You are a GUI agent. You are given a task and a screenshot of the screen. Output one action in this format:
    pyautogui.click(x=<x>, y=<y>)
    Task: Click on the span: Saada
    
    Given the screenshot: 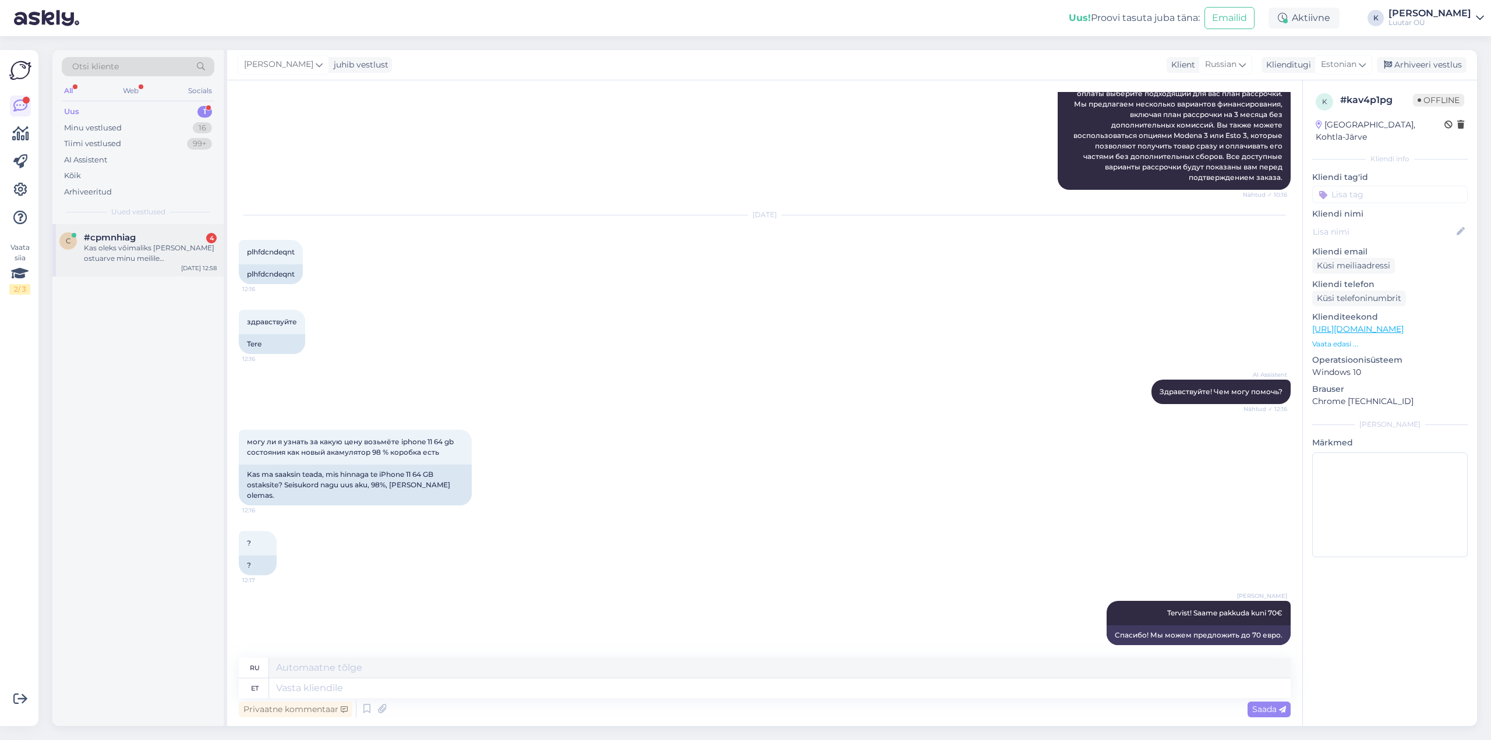 What is the action you would take?
    pyautogui.click(x=1269, y=710)
    